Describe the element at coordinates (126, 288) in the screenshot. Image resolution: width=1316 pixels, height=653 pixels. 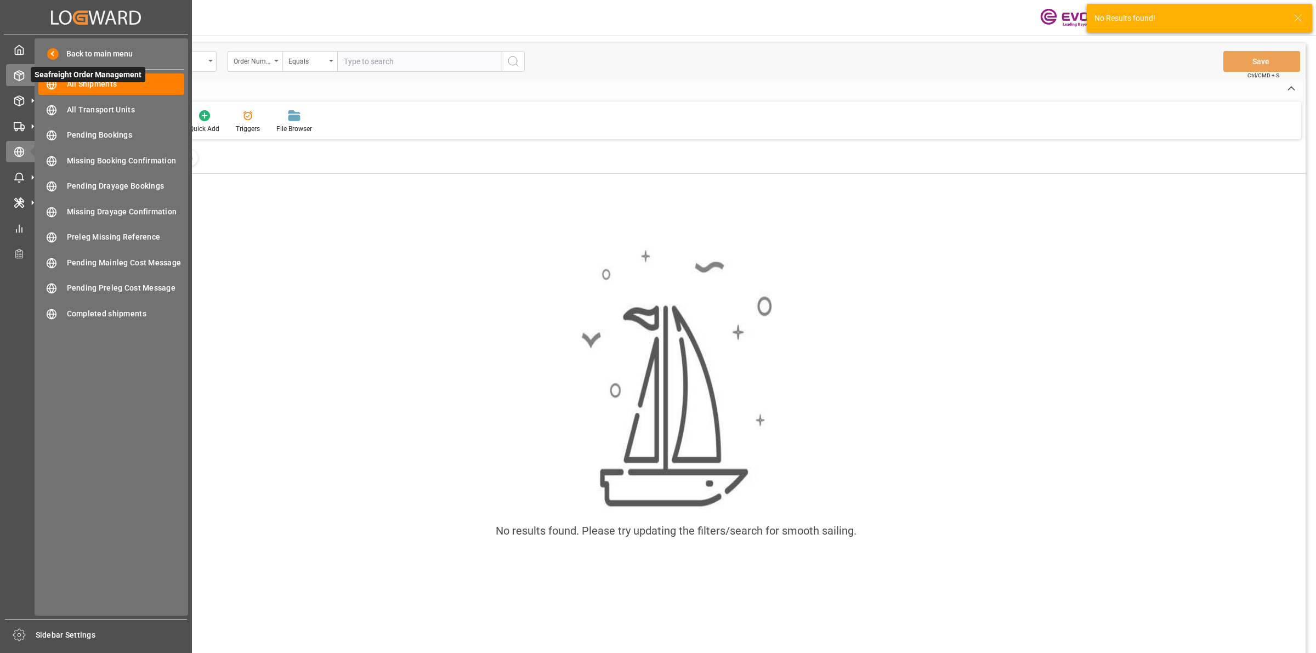
I see `span: Pending Preleg Cost Message` at that location.